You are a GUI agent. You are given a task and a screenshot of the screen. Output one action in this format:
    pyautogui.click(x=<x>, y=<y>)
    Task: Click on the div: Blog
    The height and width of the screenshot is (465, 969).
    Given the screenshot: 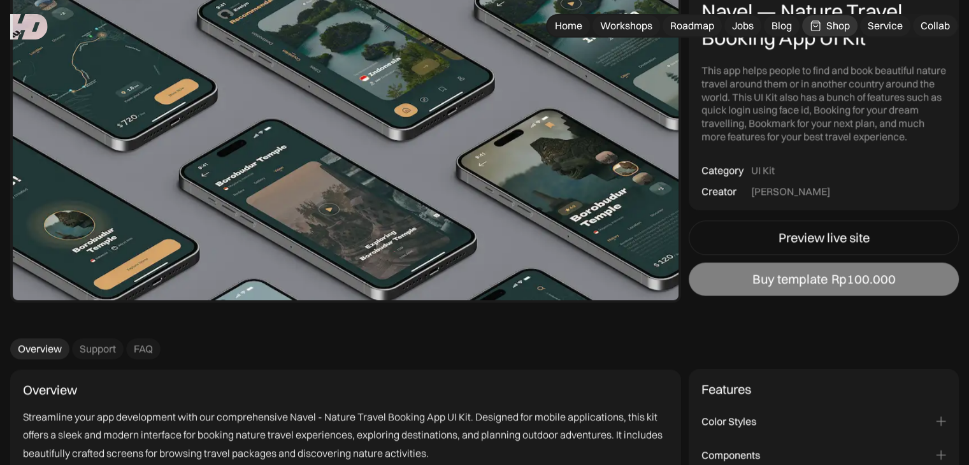 What is the action you would take?
    pyautogui.click(x=782, y=25)
    